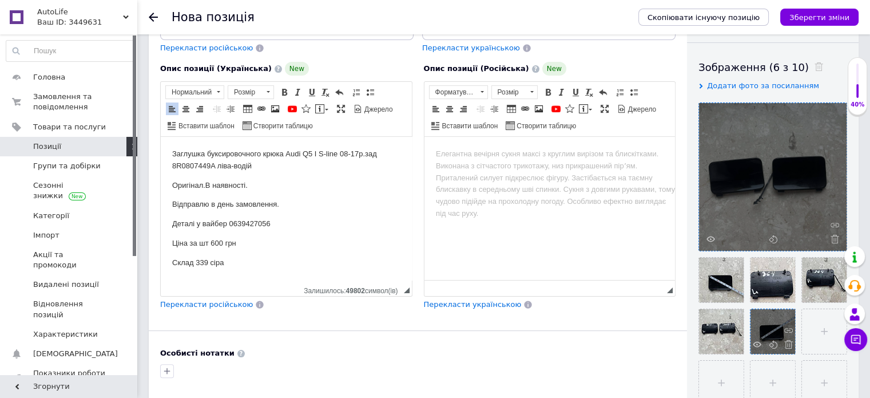  I want to click on span: Імпорт, so click(46, 235).